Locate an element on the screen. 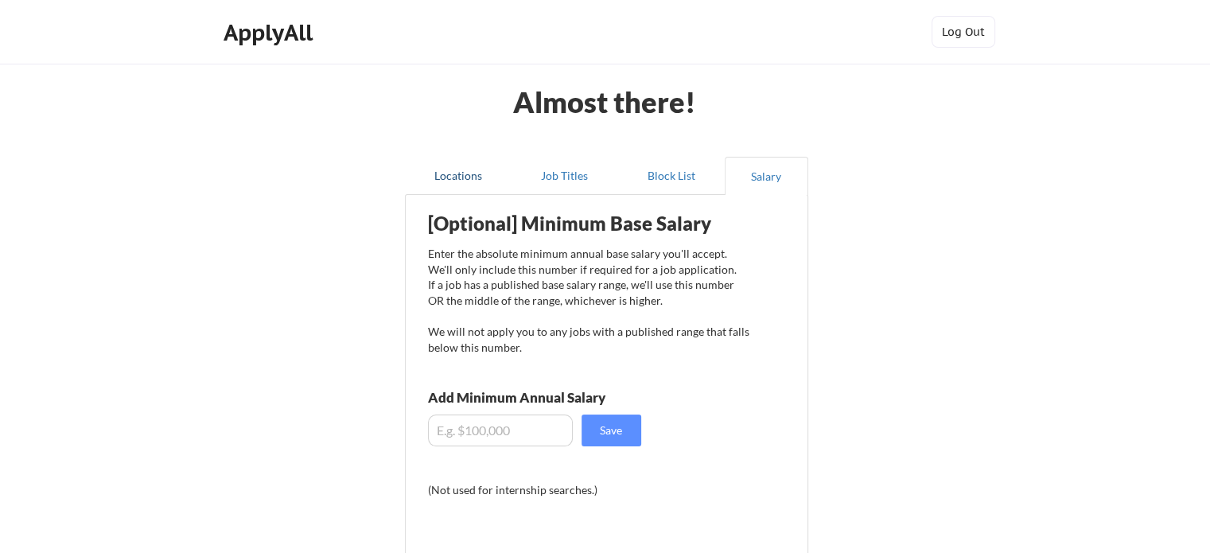 This screenshot has width=1210, height=553. div: Add Minimum Annual Salary is located at coordinates (552, 397).